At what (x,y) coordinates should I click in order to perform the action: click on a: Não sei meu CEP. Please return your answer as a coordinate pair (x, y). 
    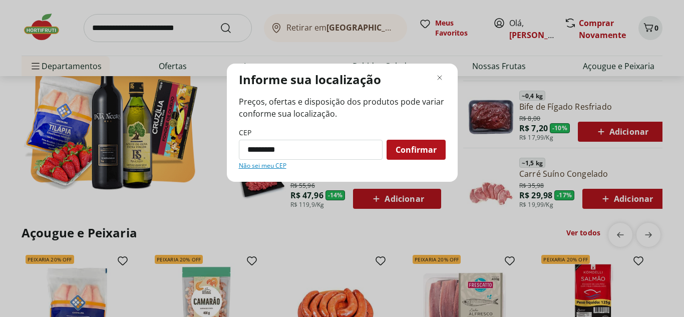
    Looking at the image, I should click on (262, 166).